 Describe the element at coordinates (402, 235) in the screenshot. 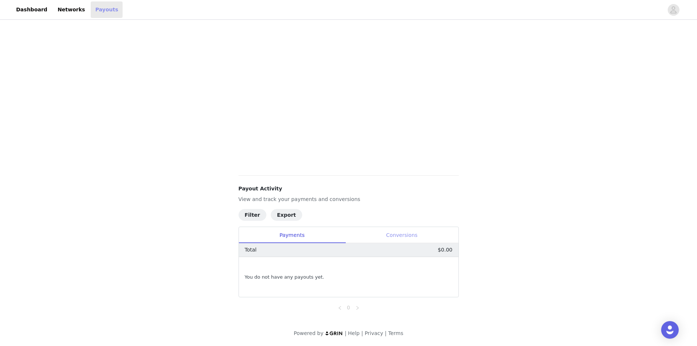

I see `div: Conversions` at that location.